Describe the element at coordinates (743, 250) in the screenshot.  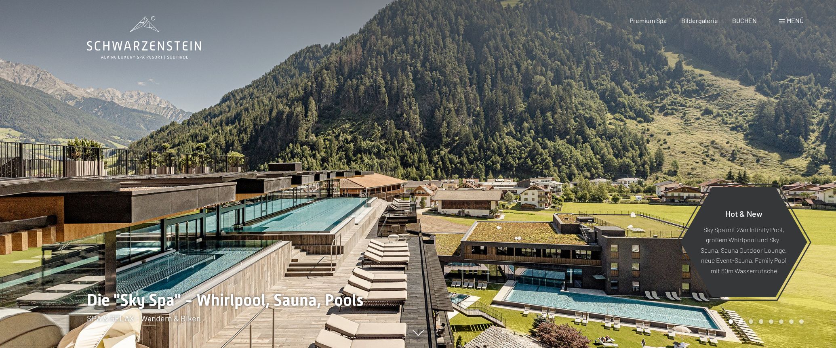
I see `p: Sky Spa mit 23m Infinity Pool, großem Whirlpool und Sky-Sauna, Sauna Outdoor Lounge, neue Event-S...` at that location.